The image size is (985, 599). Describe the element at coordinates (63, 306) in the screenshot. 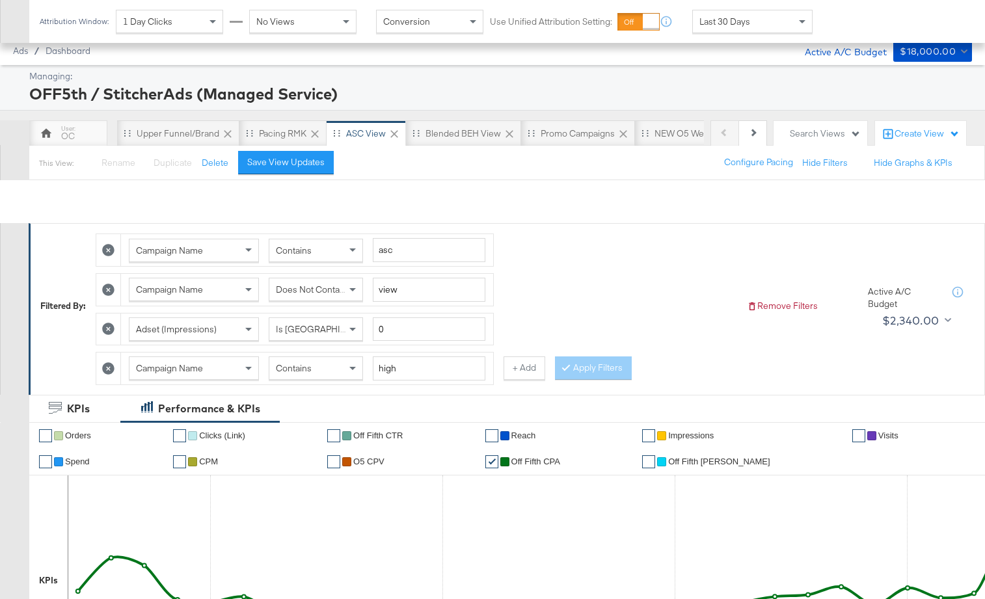

I see `div: Filtered By:` at that location.